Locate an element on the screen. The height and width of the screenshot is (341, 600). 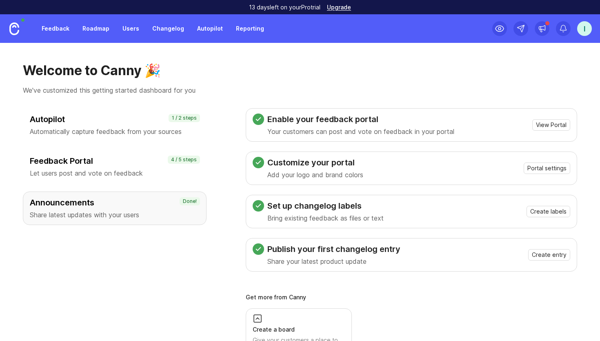
span: Create entry is located at coordinates (549, 255).